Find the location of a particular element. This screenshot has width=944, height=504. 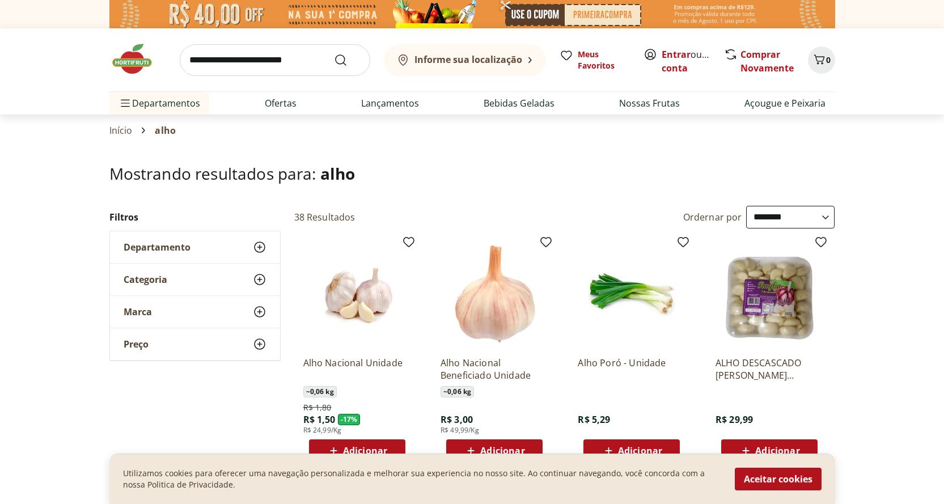

span: R$ 3,00 is located at coordinates (456, 419).